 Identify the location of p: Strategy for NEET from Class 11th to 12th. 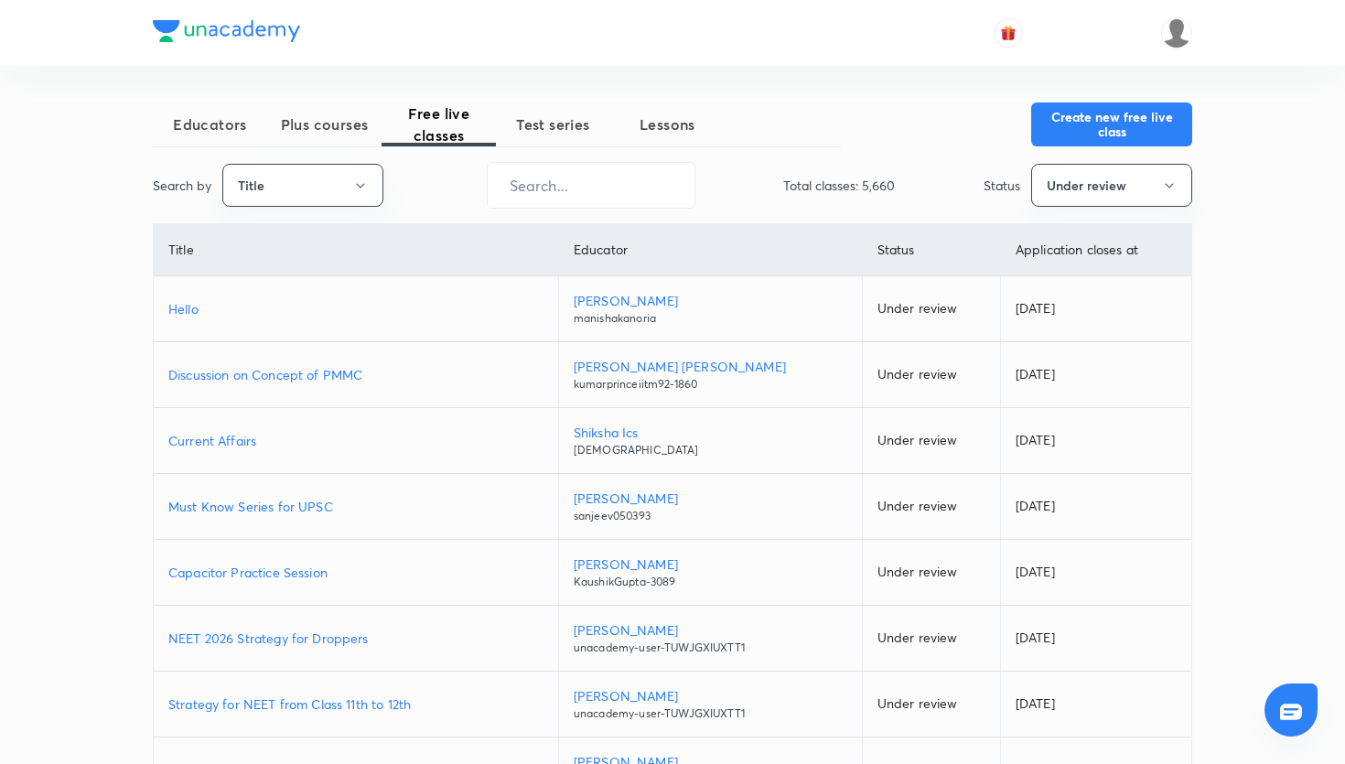
(356, 704).